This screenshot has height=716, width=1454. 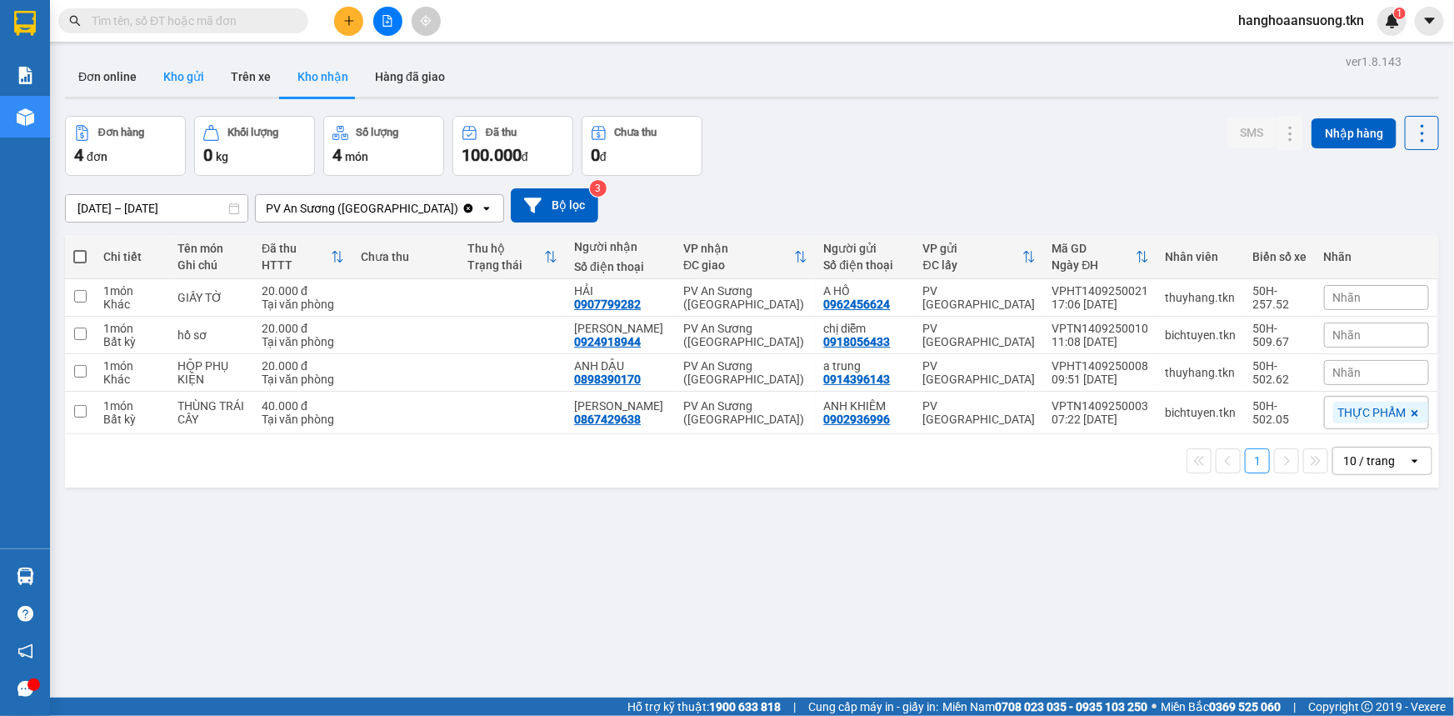 I want to click on span: món, so click(x=357, y=157).